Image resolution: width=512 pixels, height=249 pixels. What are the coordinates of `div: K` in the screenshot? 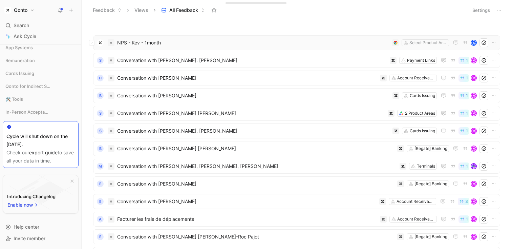 It's located at (474, 43).